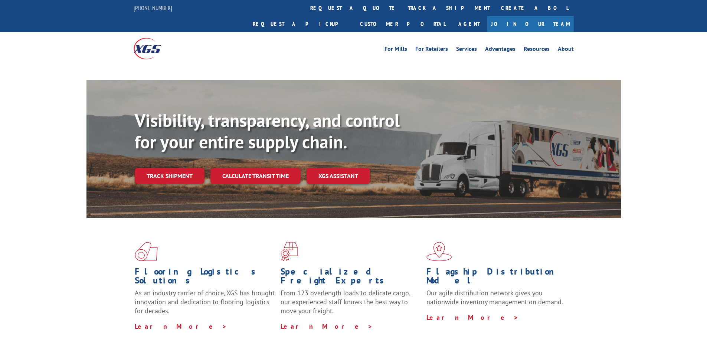  What do you see at coordinates (205, 278) in the screenshot?
I see `h1: Flooring Logistics Solutions` at bounding box center [205, 278].